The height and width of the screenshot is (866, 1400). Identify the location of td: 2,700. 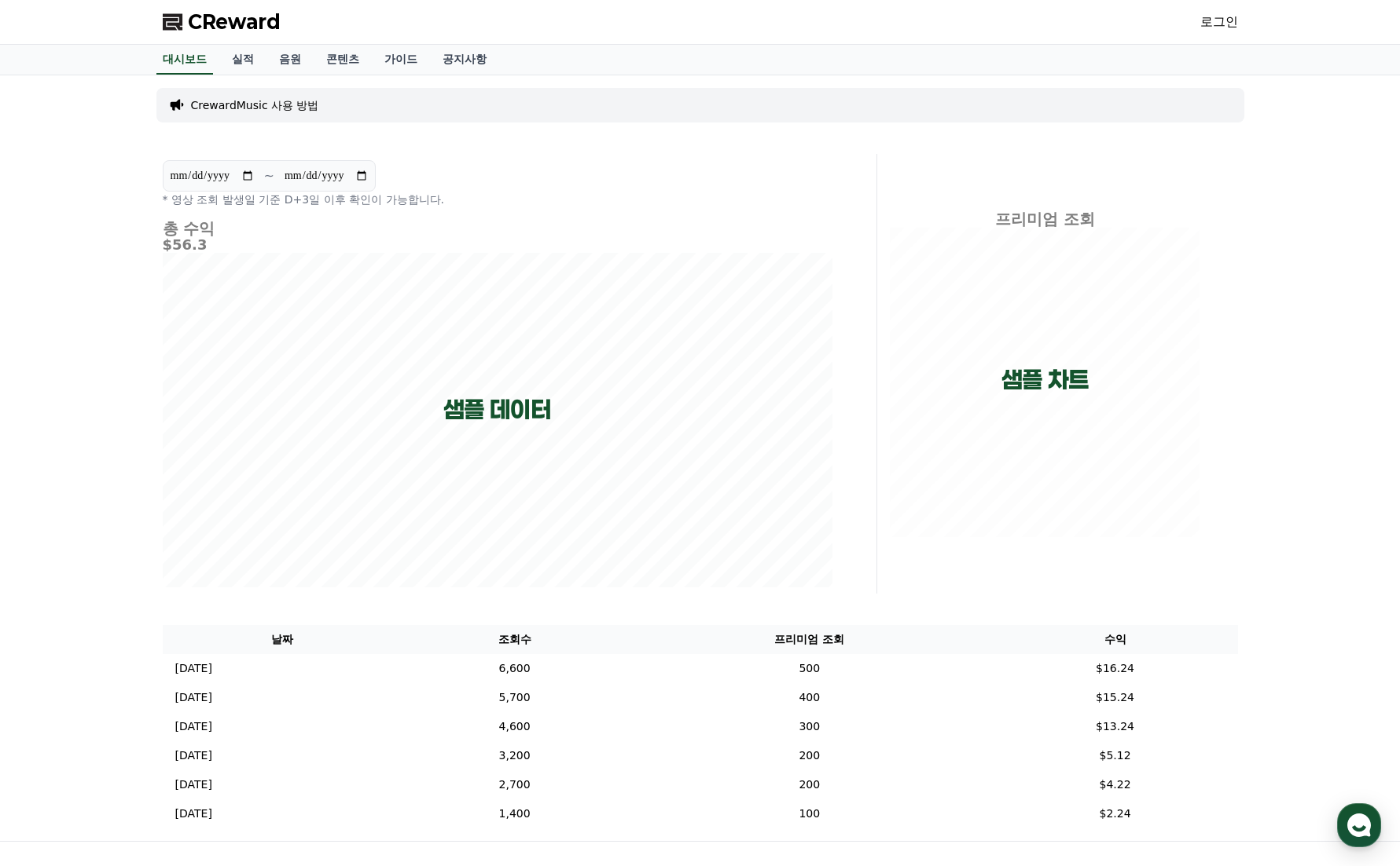
(514, 785).